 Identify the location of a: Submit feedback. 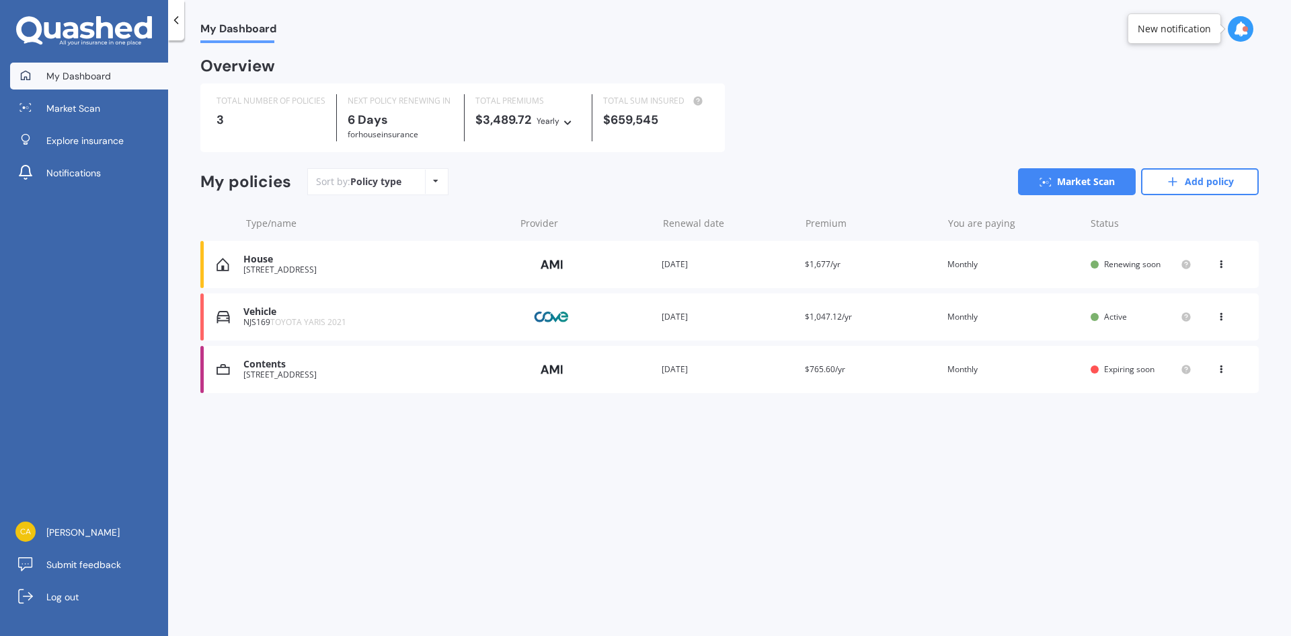
(89, 564).